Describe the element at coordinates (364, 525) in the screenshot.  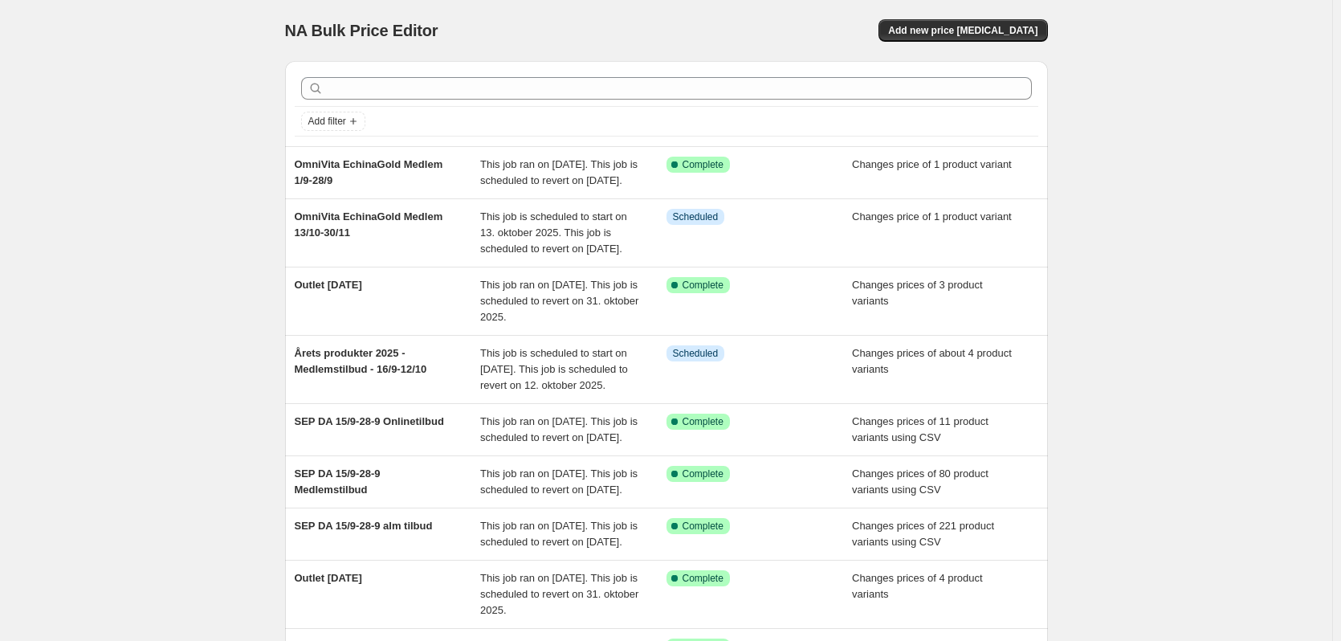
I see `span: SEP DA 15/9-28-9 alm tilbud` at that location.